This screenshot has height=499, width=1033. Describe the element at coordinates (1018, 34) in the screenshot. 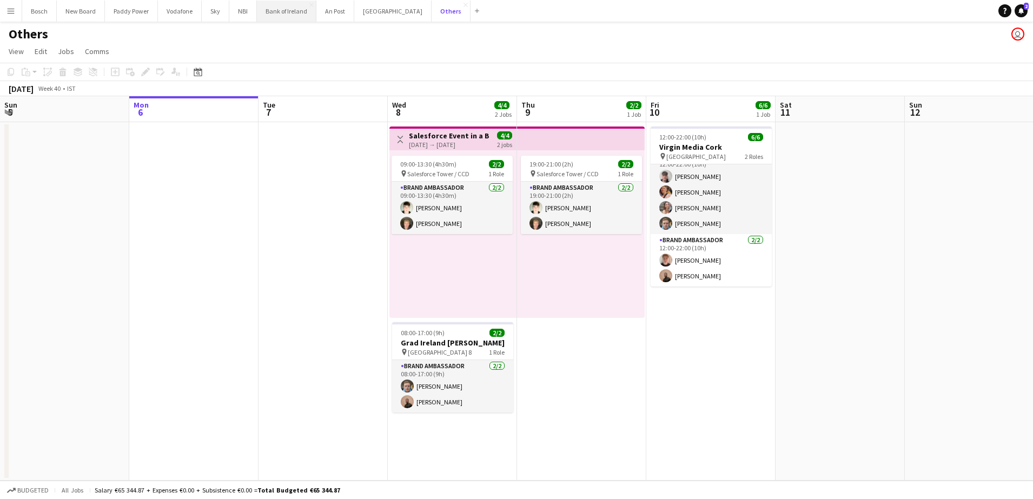

I see `app-user-avatar: Katie Shovlin` at that location.